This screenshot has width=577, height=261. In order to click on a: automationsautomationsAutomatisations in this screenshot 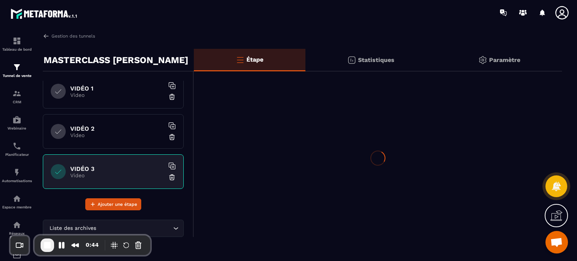, I will do `click(17, 175)`.